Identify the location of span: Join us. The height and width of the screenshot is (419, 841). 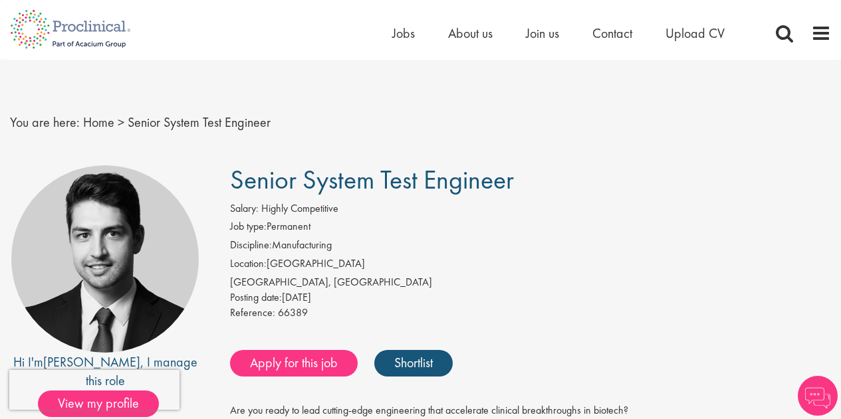
(542, 33).